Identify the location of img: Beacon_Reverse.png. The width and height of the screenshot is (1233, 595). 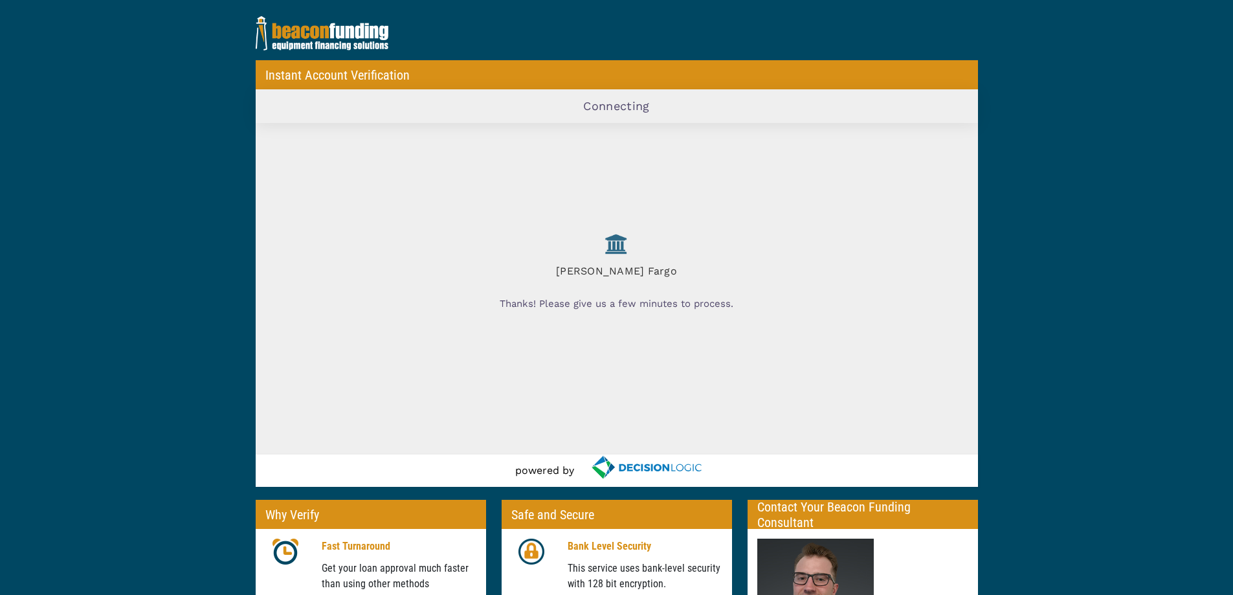
(322, 33).